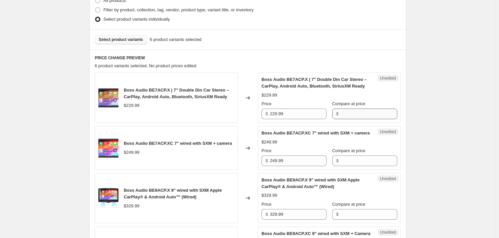 This screenshot has width=499, height=238. Describe the element at coordinates (121, 40) in the screenshot. I see `span: Select product variants` at that location.